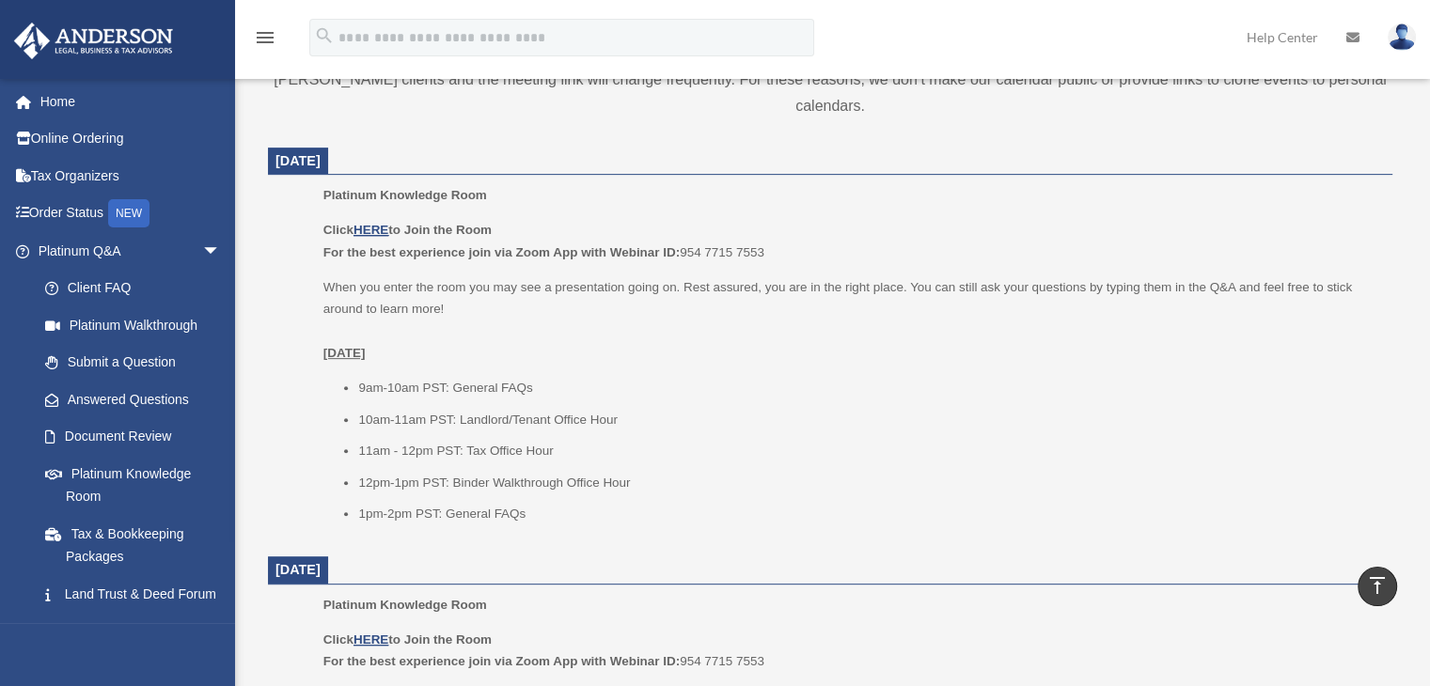 The image size is (1430, 686). What do you see at coordinates (1377, 586) in the screenshot?
I see `a: vertical_align_top` at bounding box center [1377, 586].